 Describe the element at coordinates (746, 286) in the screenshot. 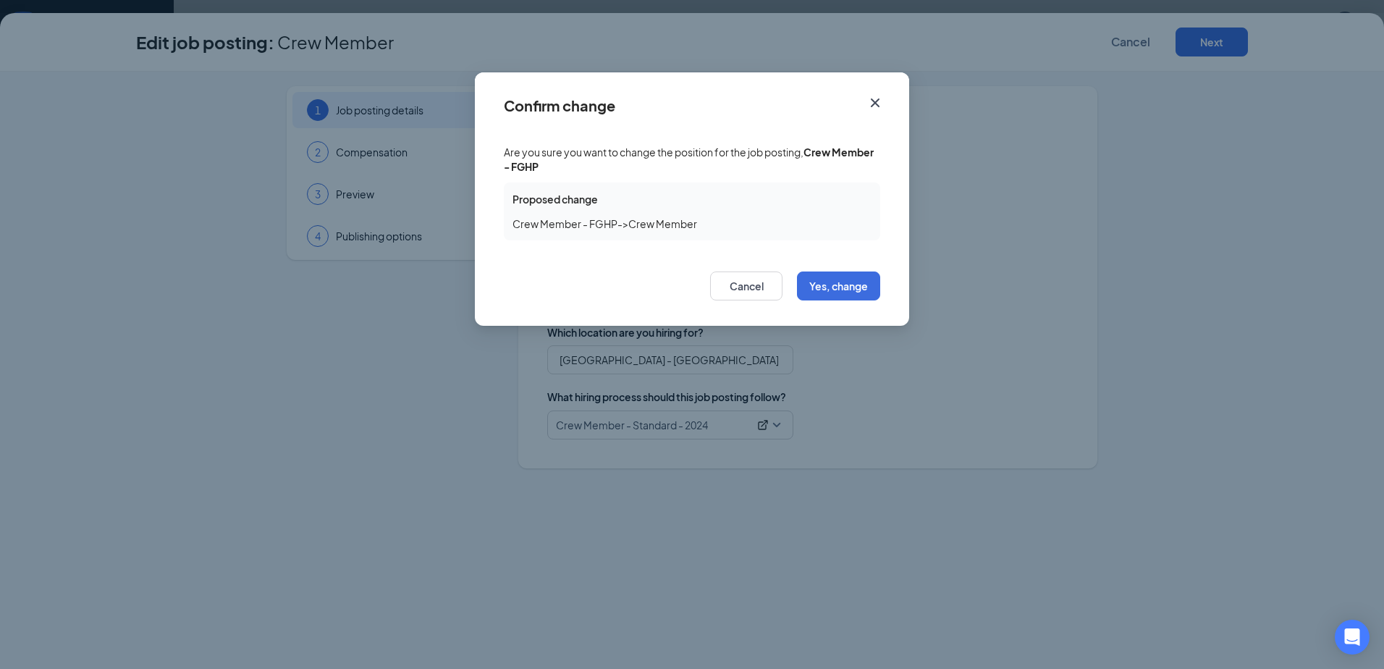

I see `button: Cancel` at that location.